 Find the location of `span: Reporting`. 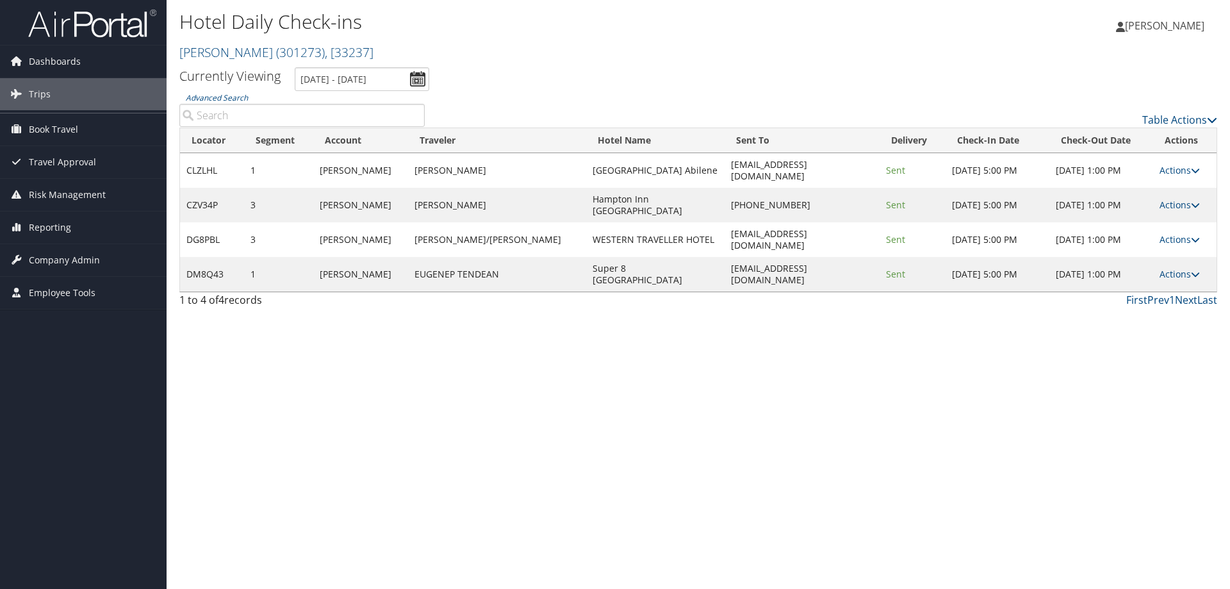

span: Reporting is located at coordinates (50, 227).